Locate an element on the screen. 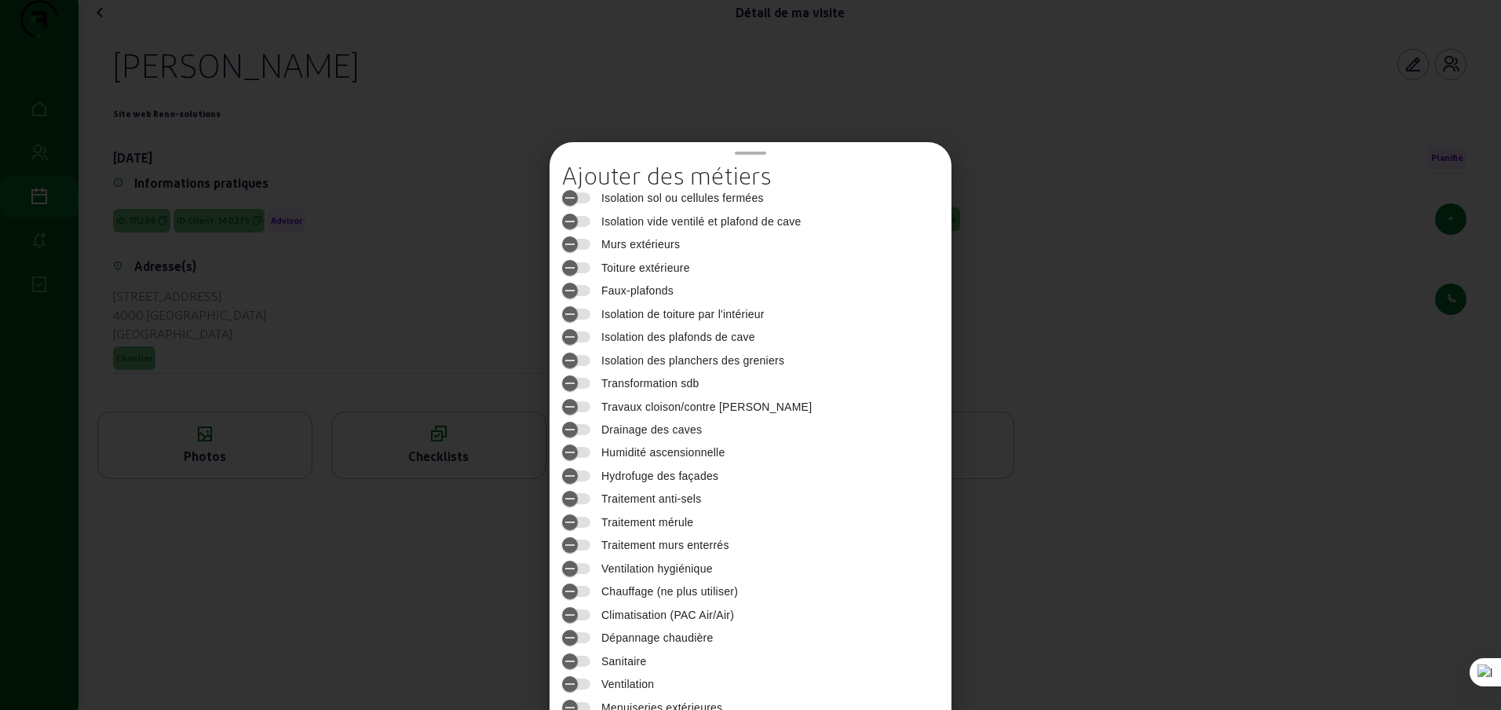 Image resolution: width=1501 pixels, height=710 pixels. span: Dépannage chaudière is located at coordinates (653, 637).